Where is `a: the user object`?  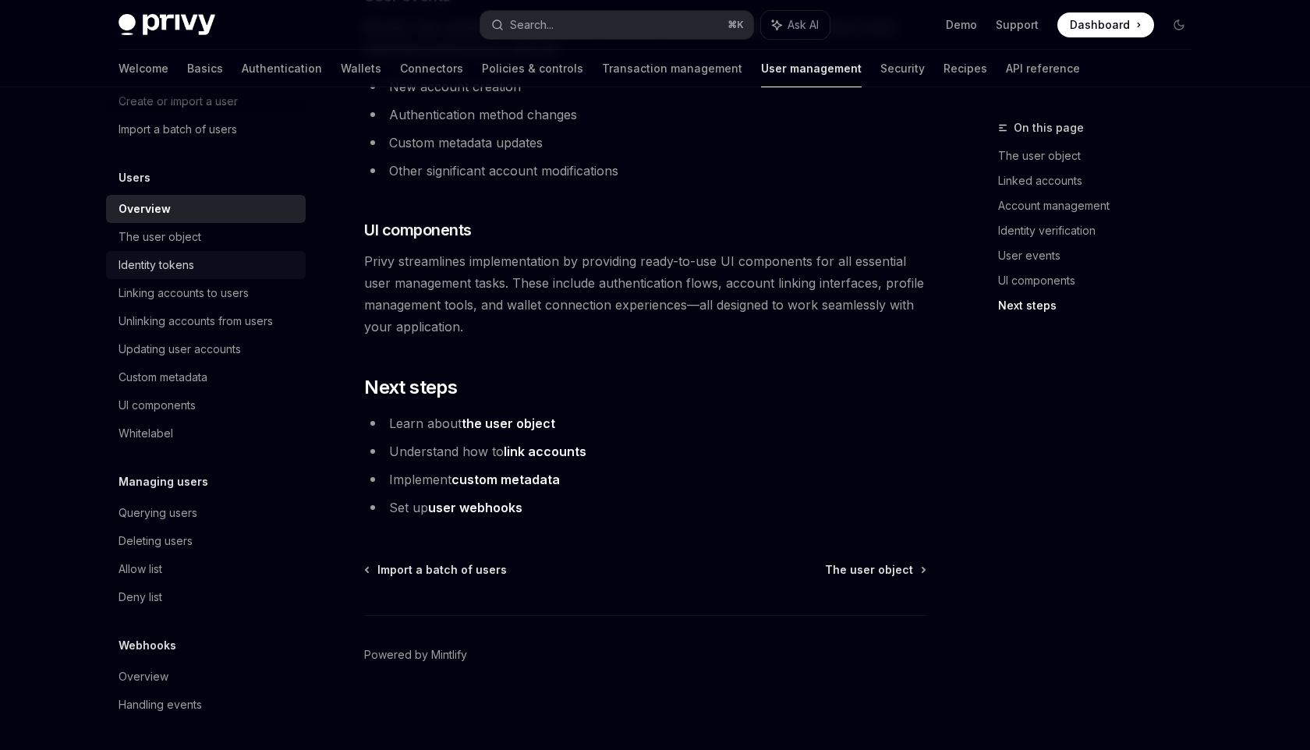 a: the user object is located at coordinates (508, 423).